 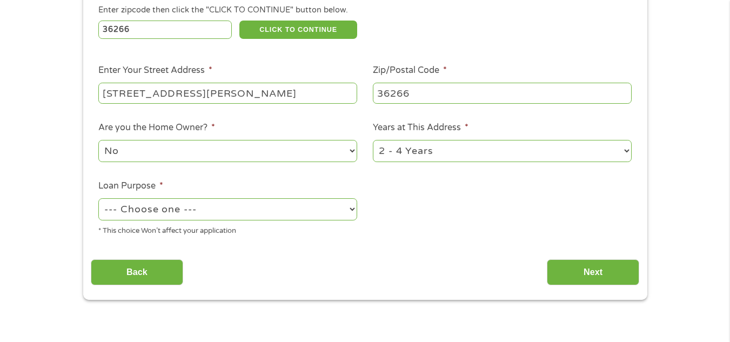 I want to click on div: * This choice Won’t affect your application, so click(x=227, y=229).